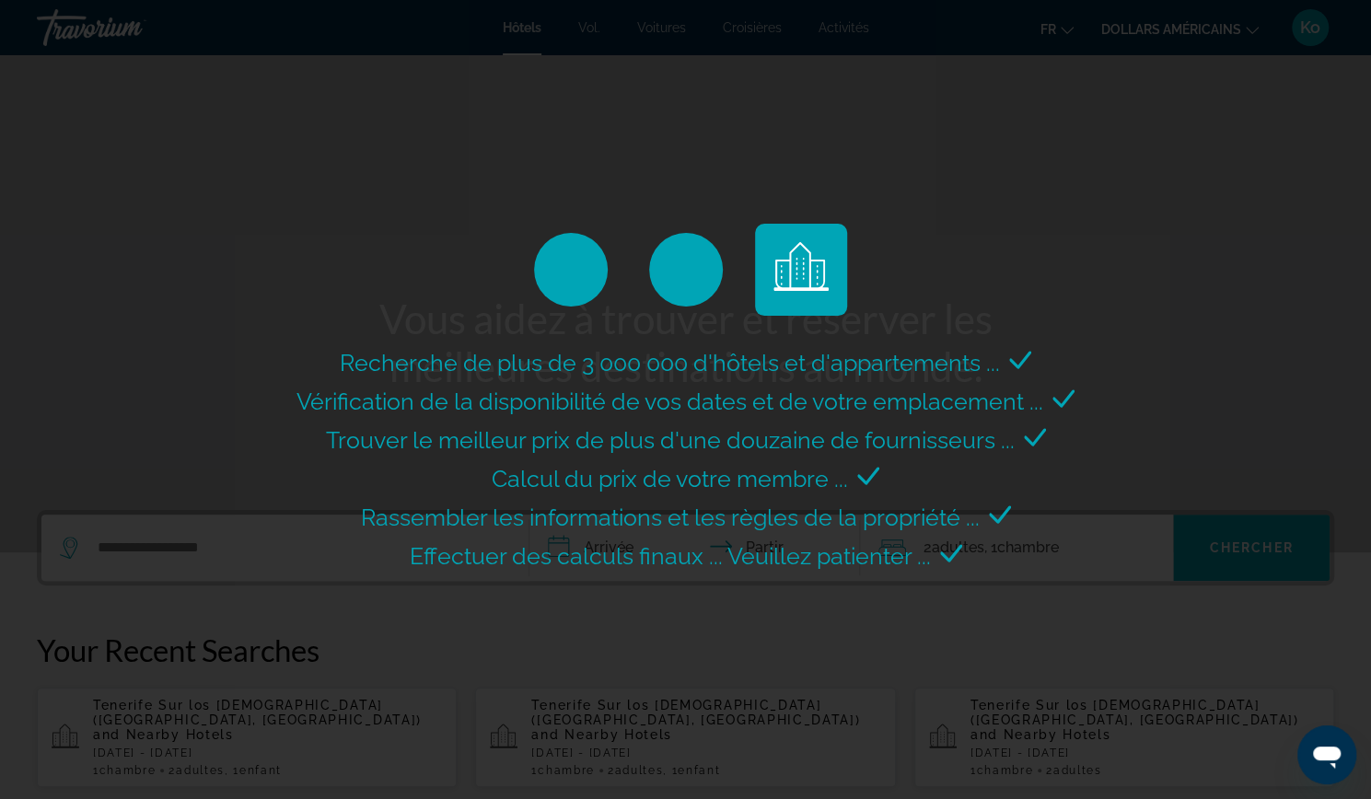  I want to click on span: Recherche de plus de 3 000 000 d'hôtels et d'appartements ..., so click(670, 363).